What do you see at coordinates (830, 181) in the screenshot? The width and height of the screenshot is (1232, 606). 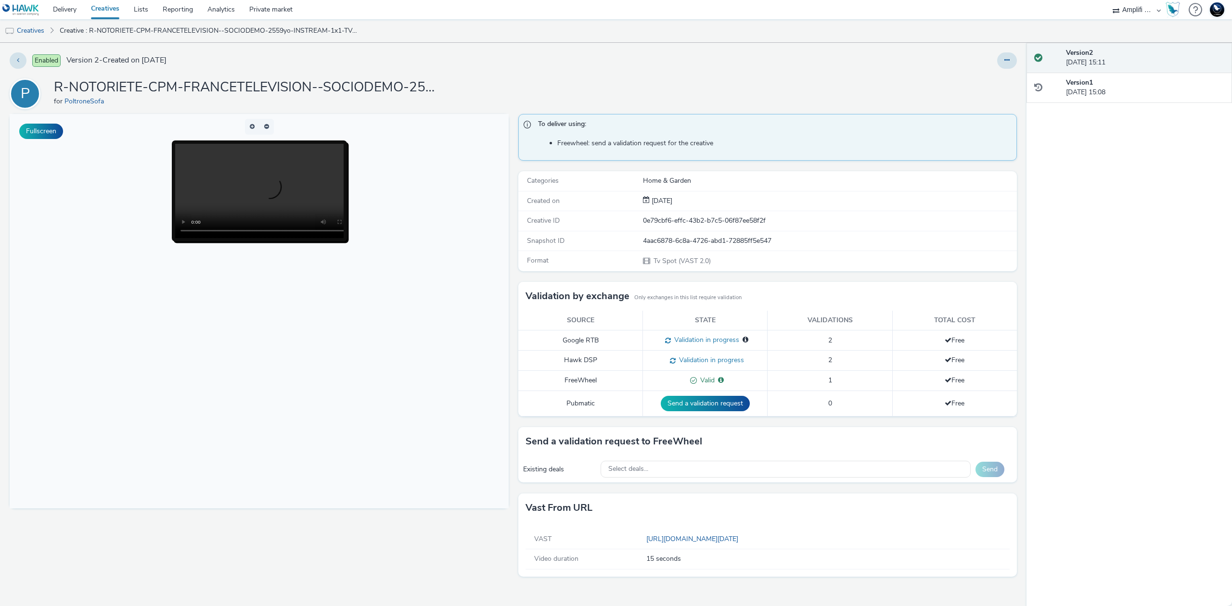 I see `div: Home & Garden` at bounding box center [830, 181].